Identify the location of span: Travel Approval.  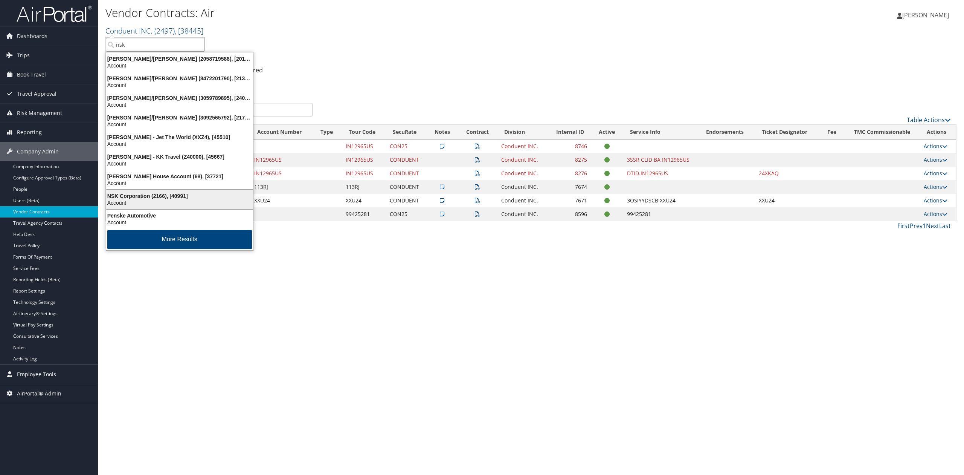
(37, 94).